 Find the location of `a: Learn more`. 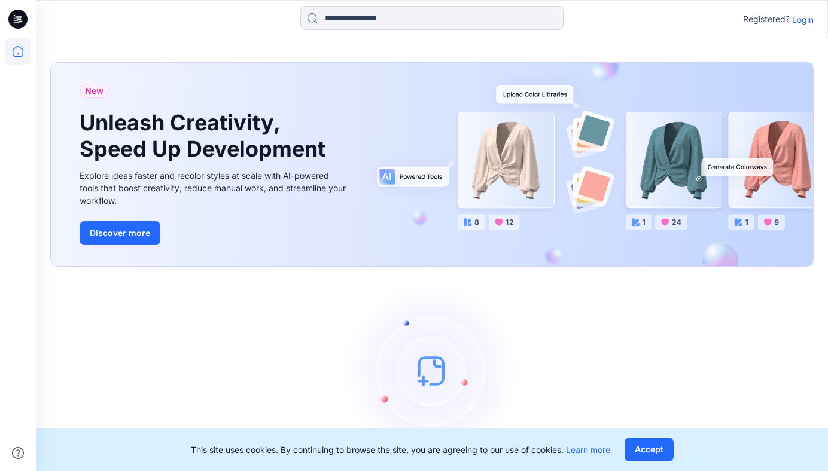

a: Learn more is located at coordinates (588, 450).